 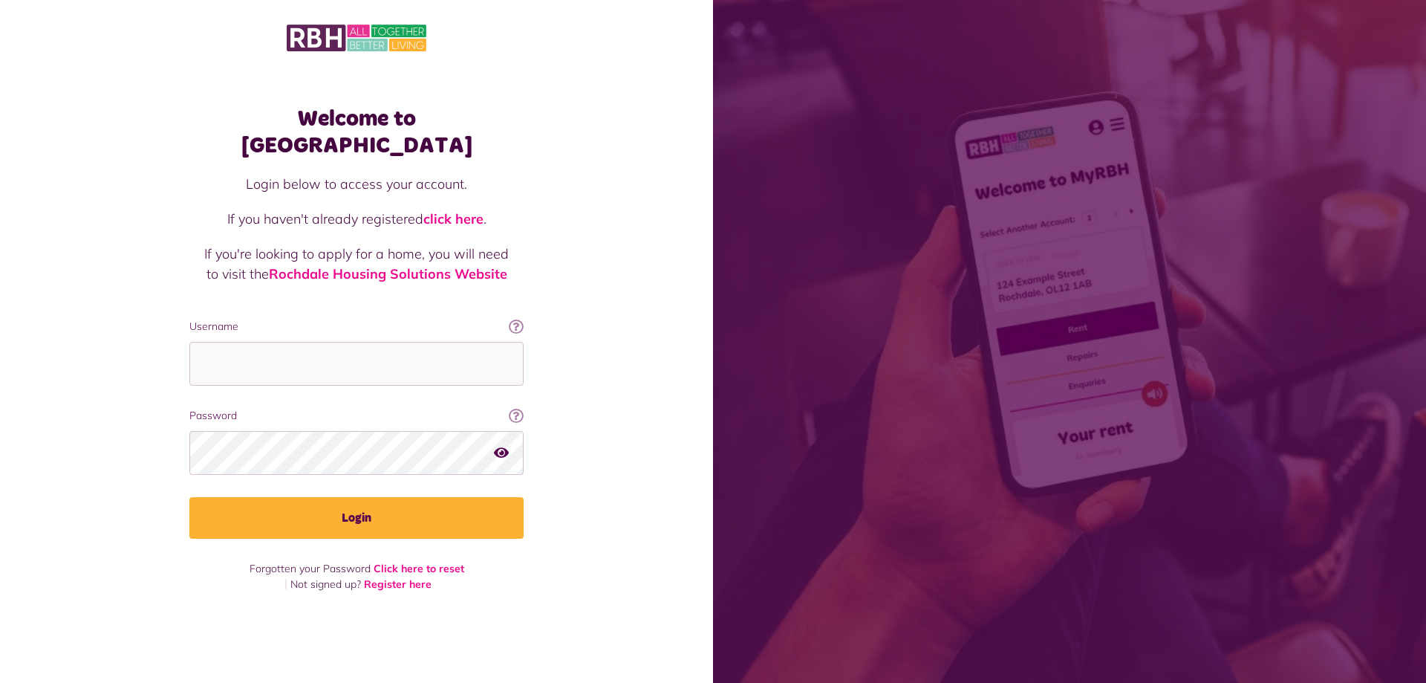 What do you see at coordinates (357, 38) in the screenshot?
I see `img: MyRBH` at bounding box center [357, 38].